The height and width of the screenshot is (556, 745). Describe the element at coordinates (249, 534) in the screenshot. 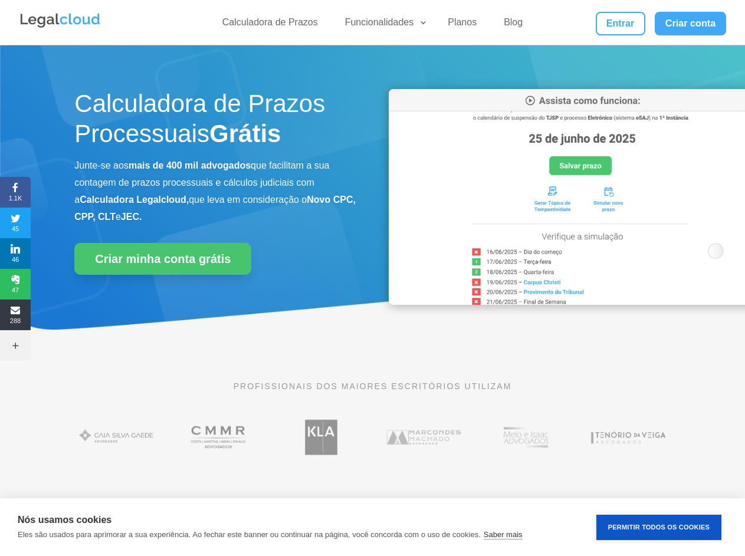

I see `p: Eles são usados para aprimorar a sua experiência. Ao fechar este banner ou continuar na página, v...` at that location.